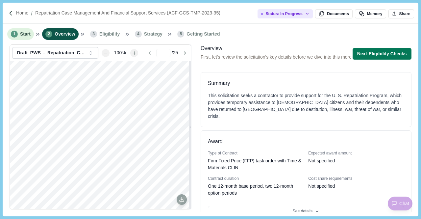 The image size is (421, 219). What do you see at coordinates (203, 34) in the screenshot?
I see `span: Getting Started` at bounding box center [203, 34].